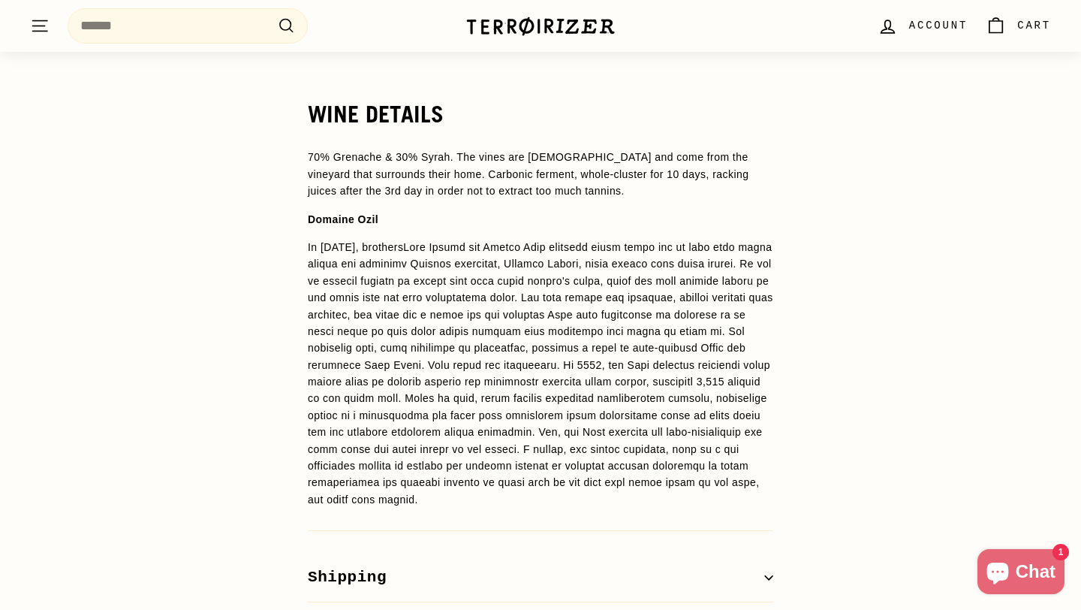  What do you see at coordinates (541, 577) in the screenshot?
I see `button: Shipping` at bounding box center [541, 577].